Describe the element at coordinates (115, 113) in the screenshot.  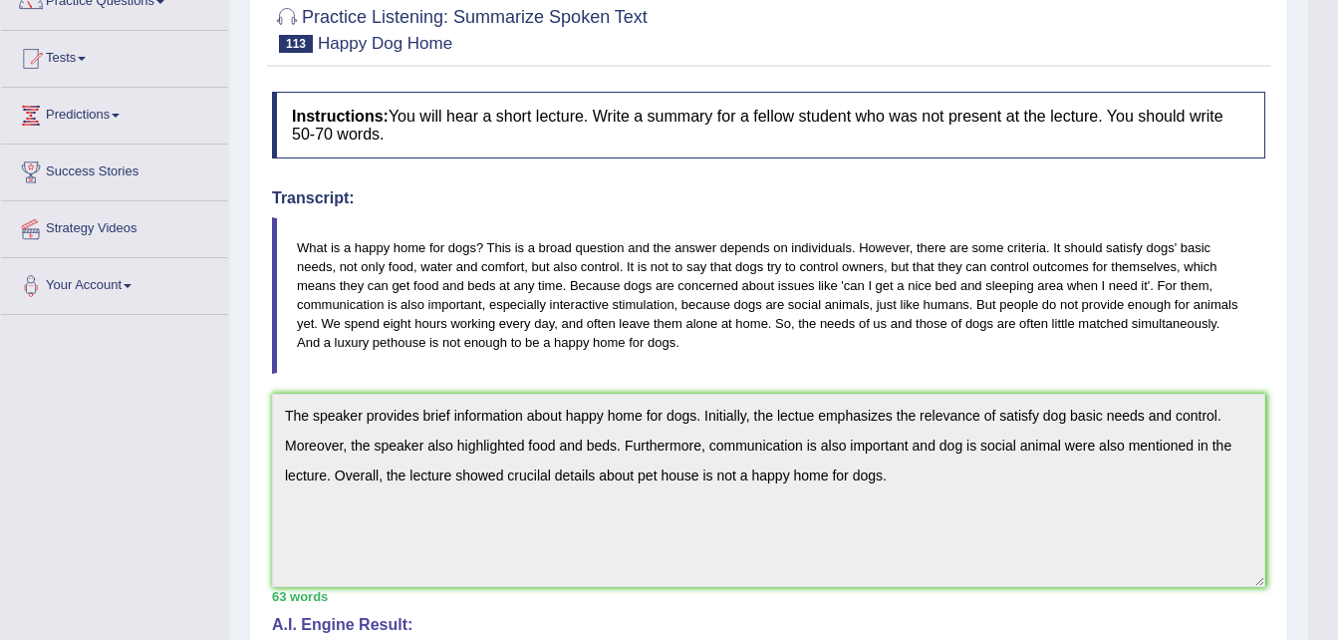
I see `a: Predictions` at that location.